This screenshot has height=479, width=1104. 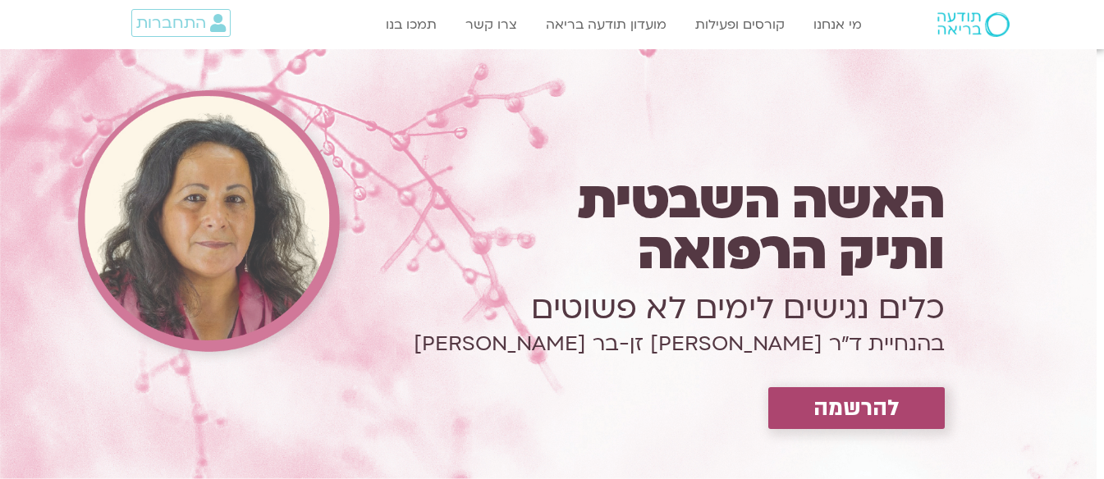 I want to click on h1: כלים נגישים לימים לא פשוטים, so click(x=623, y=309).